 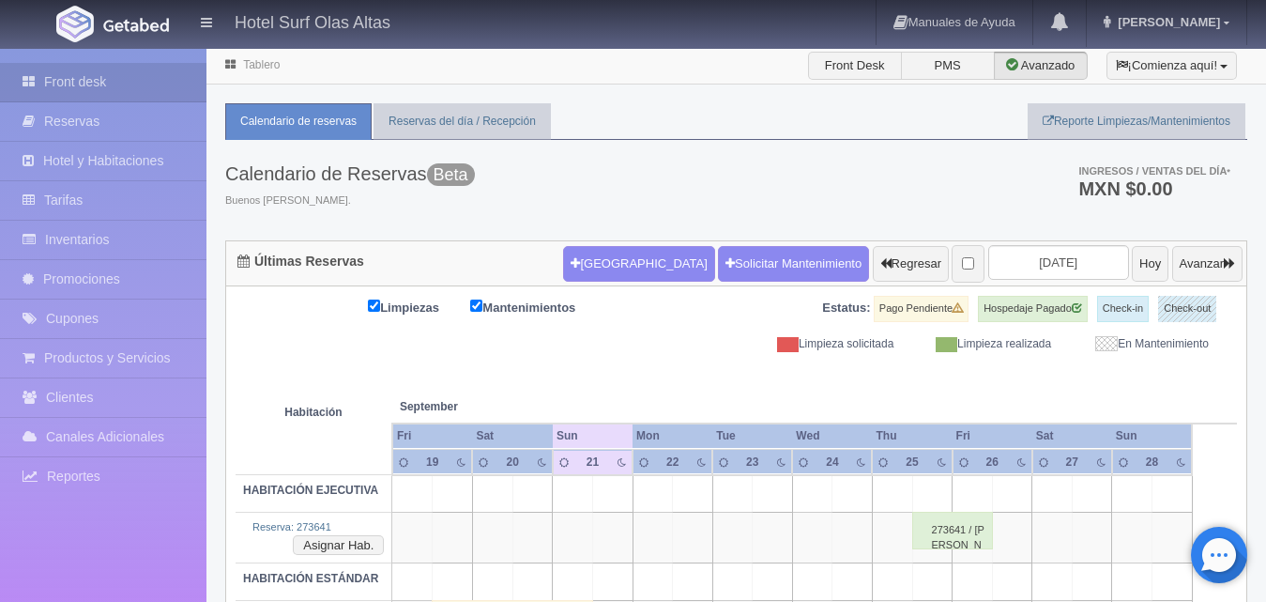 I want to click on div: 22, so click(x=672, y=462).